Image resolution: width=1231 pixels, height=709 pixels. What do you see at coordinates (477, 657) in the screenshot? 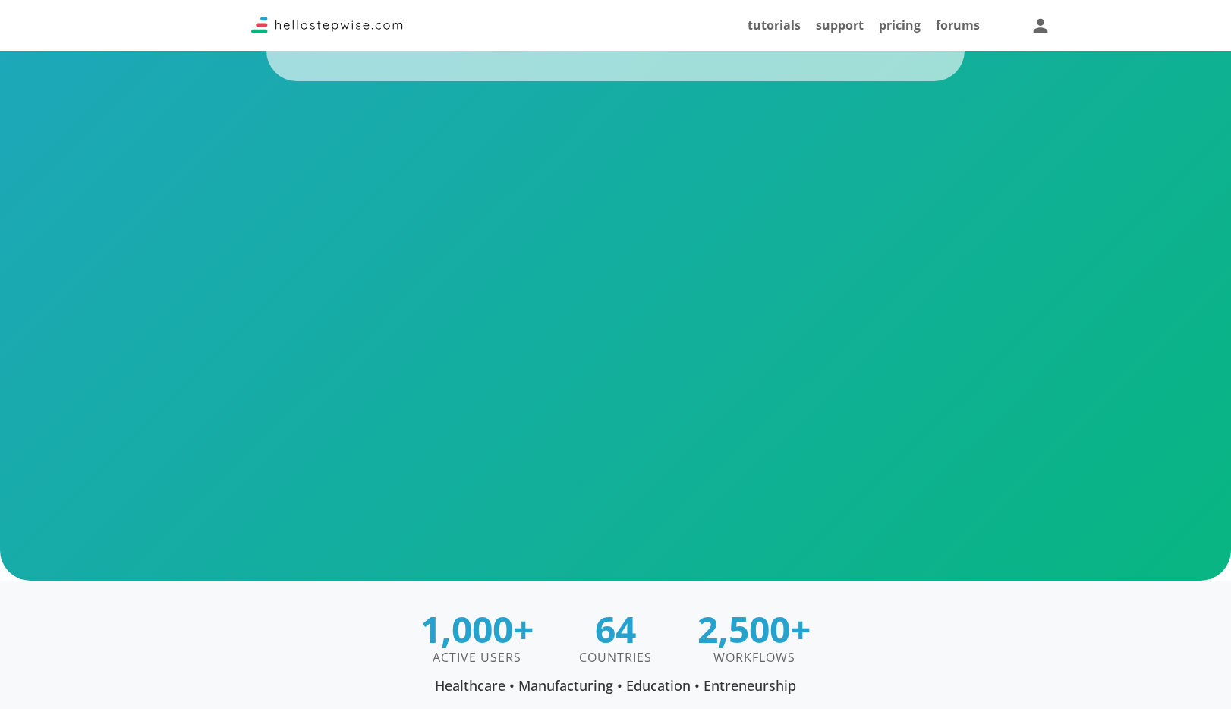
I see `span: Active Users` at bounding box center [477, 657].